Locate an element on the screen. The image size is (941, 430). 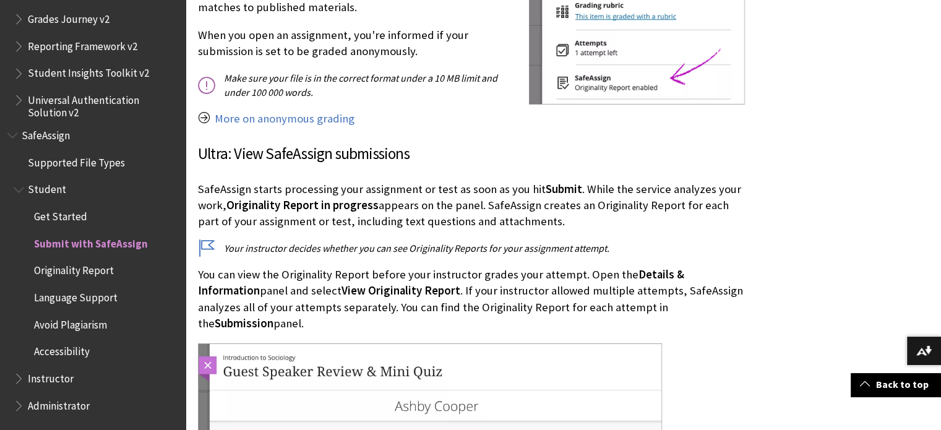
span: Get Started is located at coordinates (61, 214).